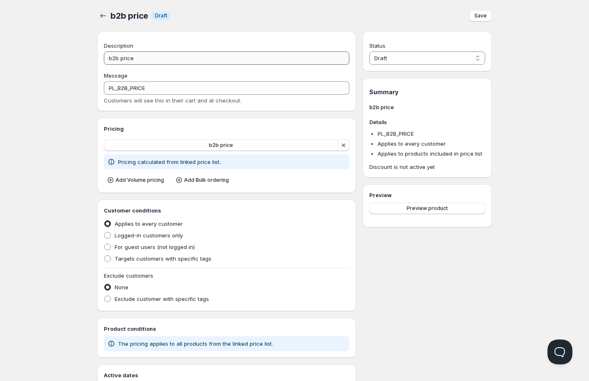 The height and width of the screenshot is (381, 589). What do you see at coordinates (226, 129) in the screenshot?
I see `h3: Pricing` at bounding box center [226, 129].